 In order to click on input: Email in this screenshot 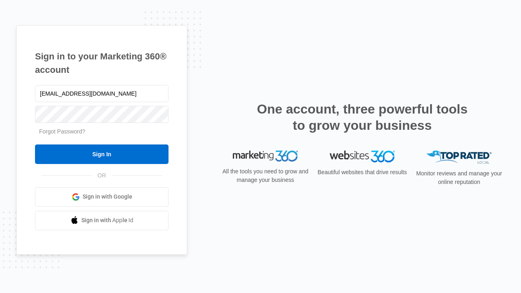, I will do `click(102, 94)`.